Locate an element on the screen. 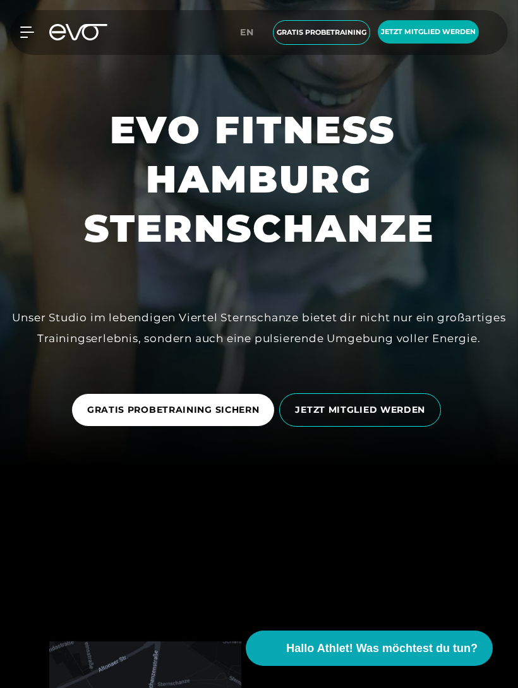 This screenshot has height=688, width=518. a: JETZT MITGLIED WERDEN is located at coordinates (362, 410).